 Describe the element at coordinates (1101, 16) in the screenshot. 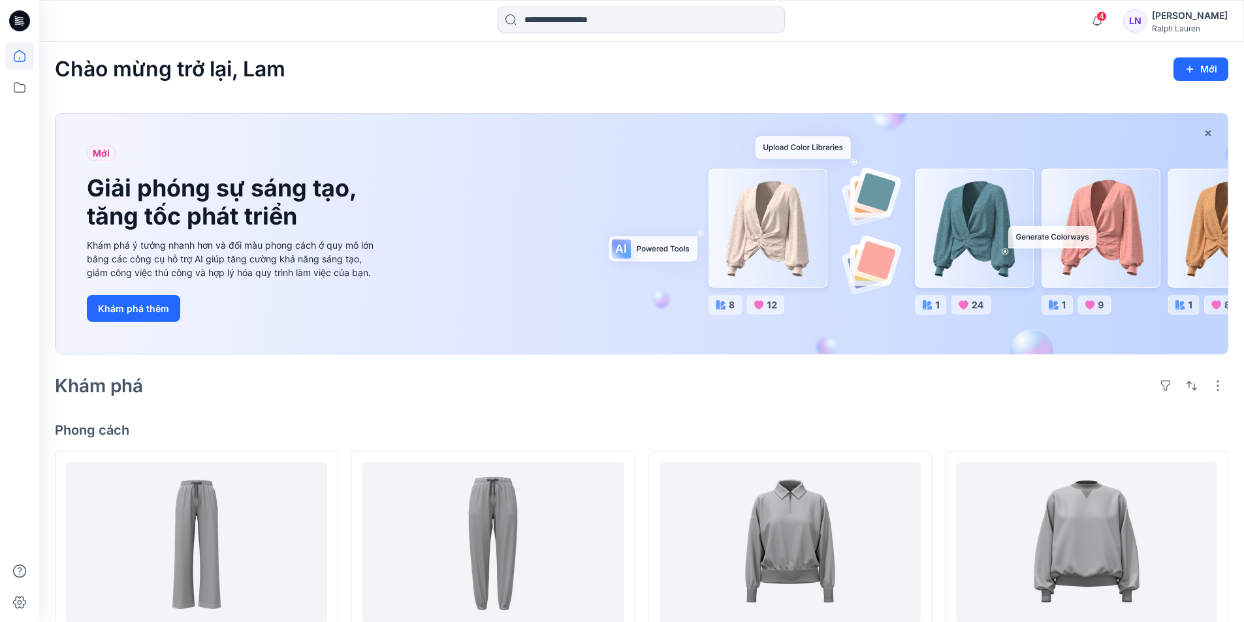

I see `font: 4` at that location.